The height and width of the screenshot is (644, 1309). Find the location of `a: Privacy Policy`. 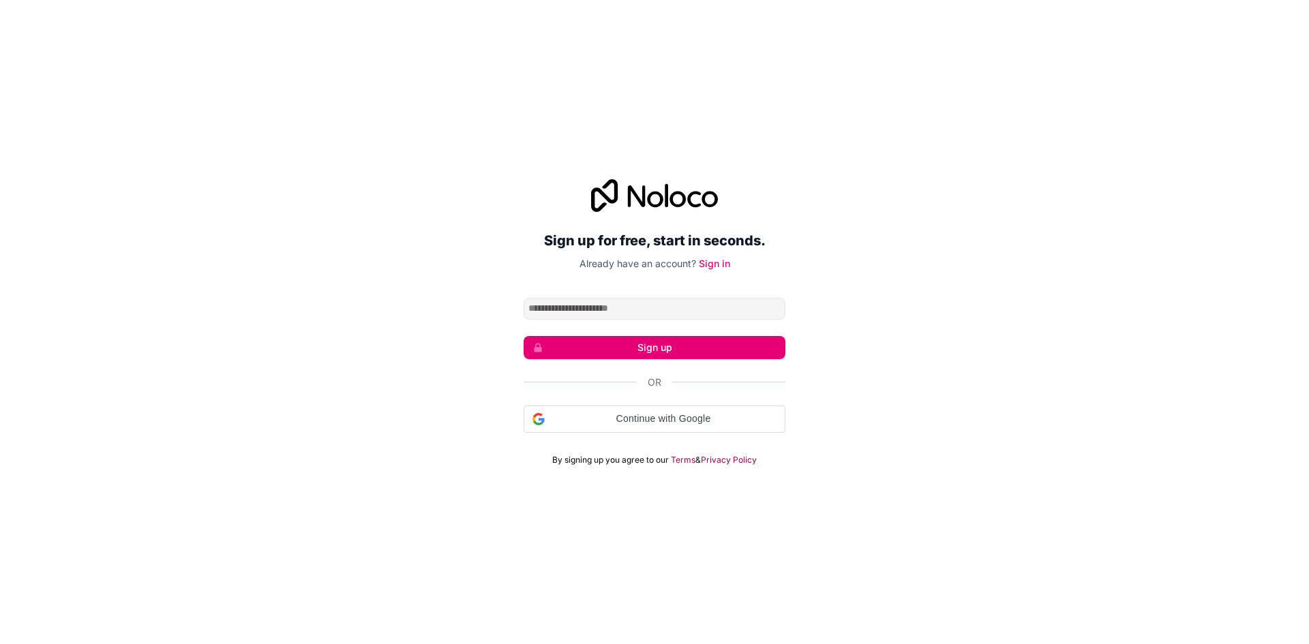

a: Privacy Policy is located at coordinates (729, 460).